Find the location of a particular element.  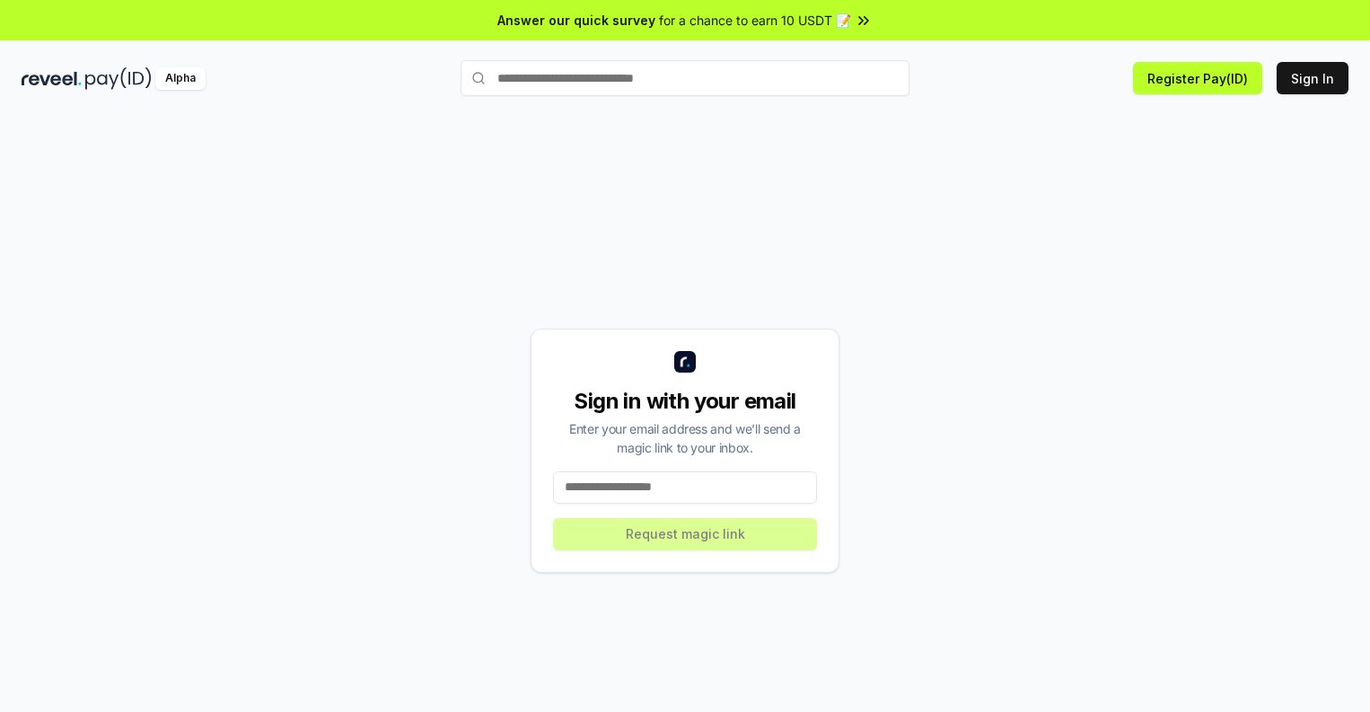

div: Sign in with your email is located at coordinates (685, 401).